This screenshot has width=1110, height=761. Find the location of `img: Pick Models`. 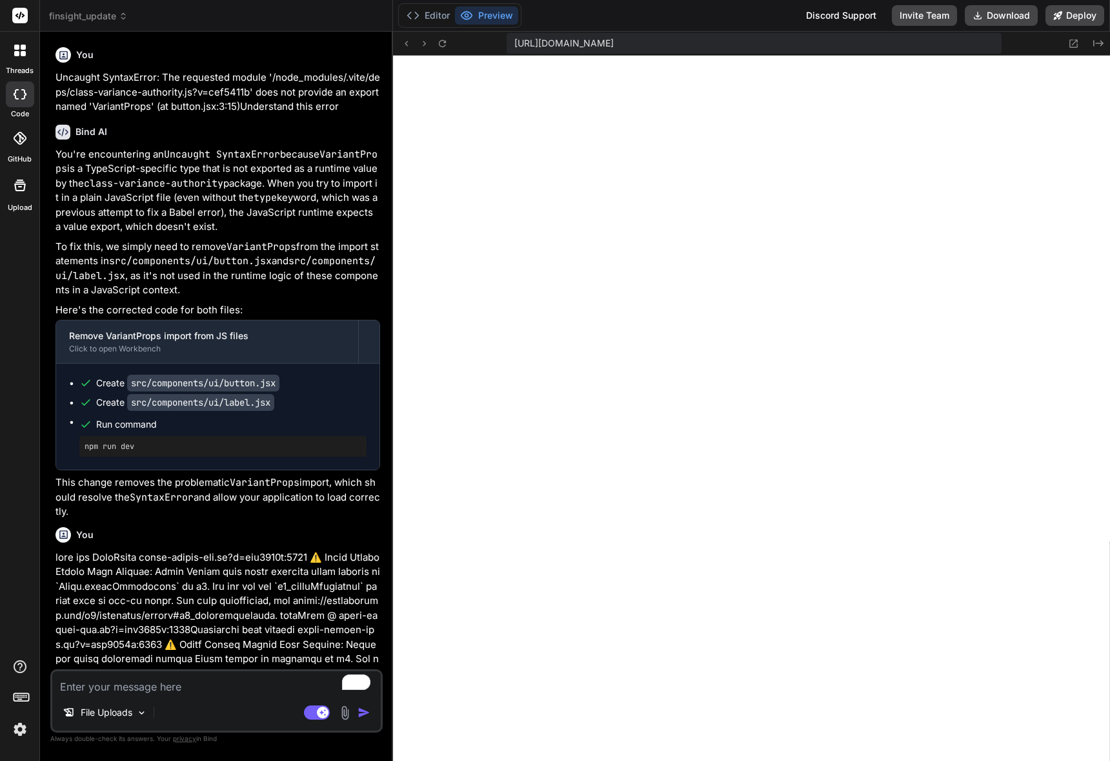

img: Pick Models is located at coordinates (141, 712).